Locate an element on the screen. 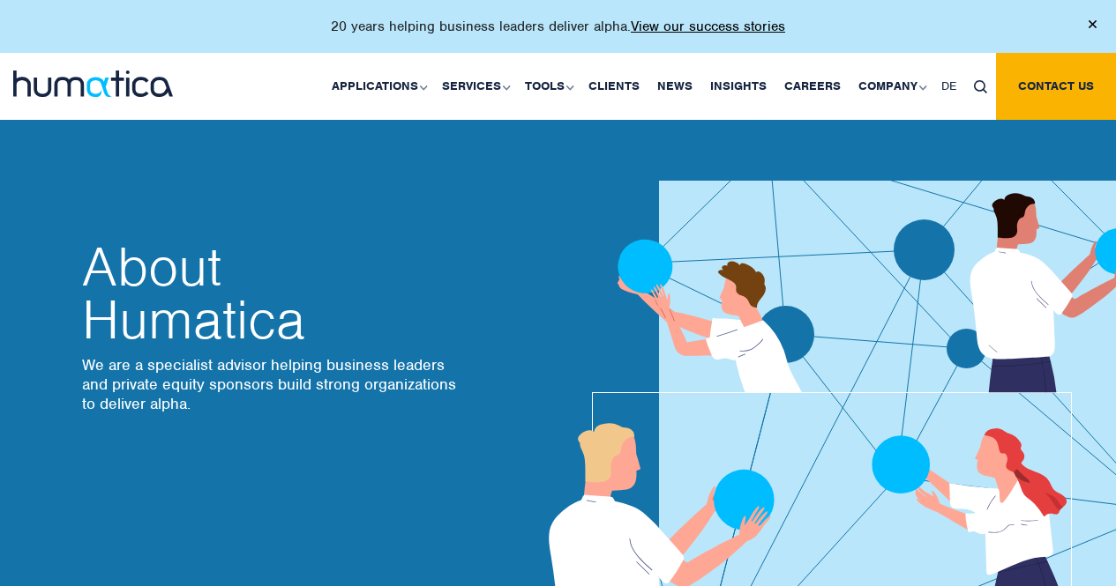 The height and width of the screenshot is (586, 1116). a: Company is located at coordinates (891, 86).